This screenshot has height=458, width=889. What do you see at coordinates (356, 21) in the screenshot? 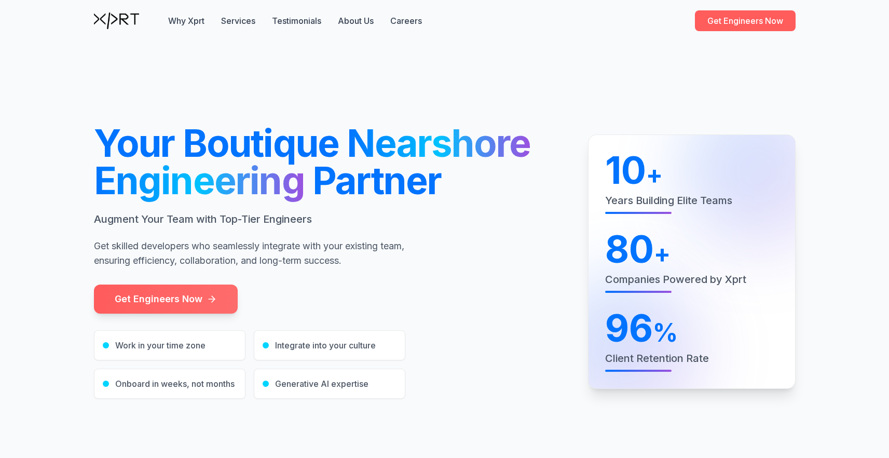
I see `a: About Us` at bounding box center [356, 21].